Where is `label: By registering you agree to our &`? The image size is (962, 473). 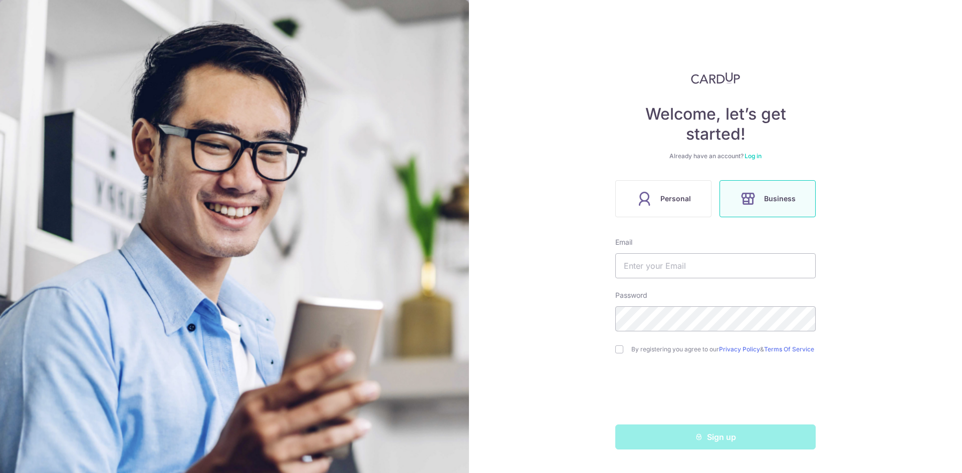 label: By registering you agree to our & is located at coordinates (723, 350).